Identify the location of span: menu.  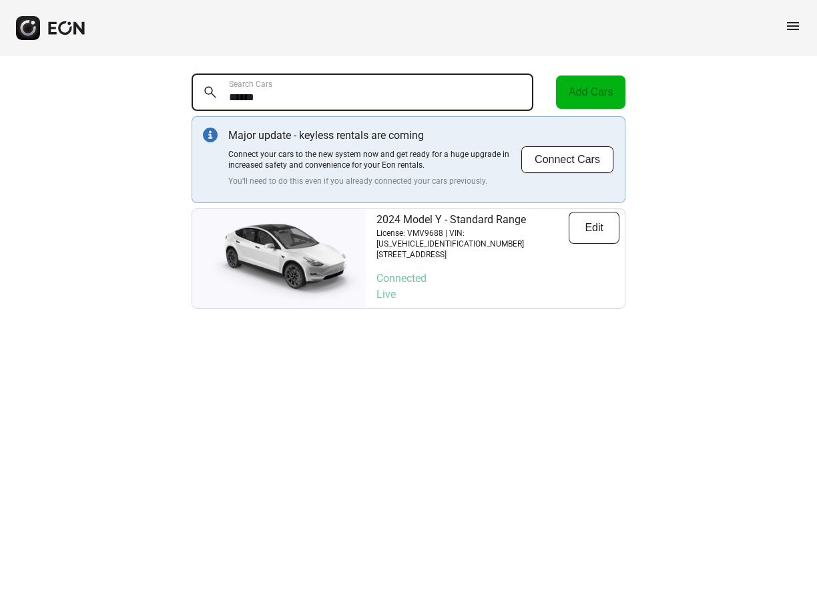
(793, 26).